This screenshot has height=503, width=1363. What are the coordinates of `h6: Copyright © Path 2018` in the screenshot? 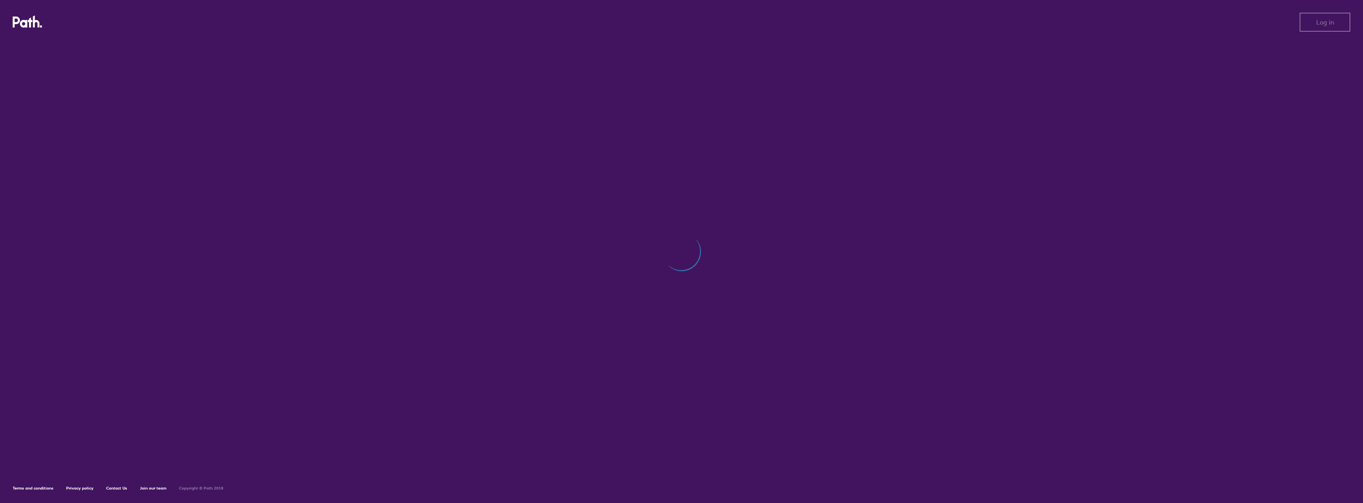 It's located at (201, 489).